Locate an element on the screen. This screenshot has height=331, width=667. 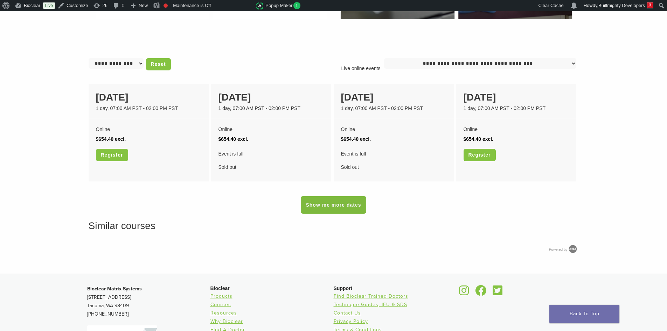
a: Back To Top is located at coordinates (584, 314).